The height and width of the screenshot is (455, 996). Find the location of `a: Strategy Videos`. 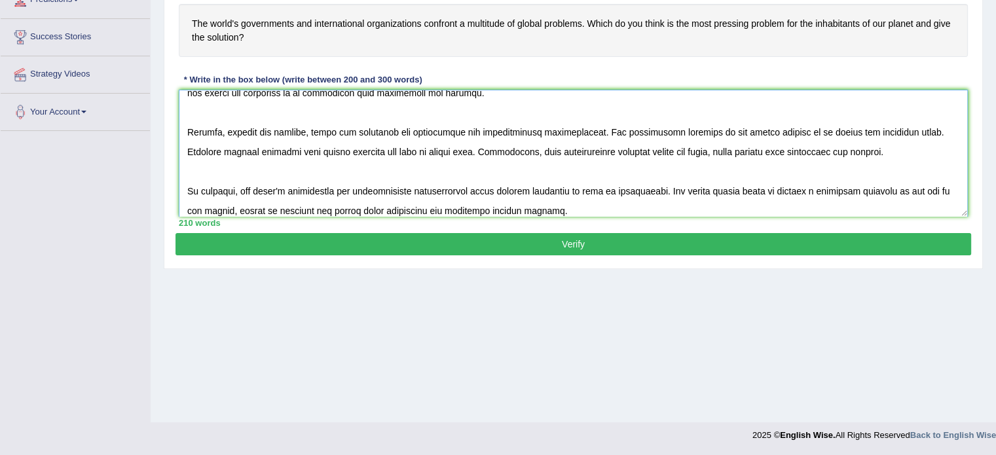

a: Strategy Videos is located at coordinates (75, 73).